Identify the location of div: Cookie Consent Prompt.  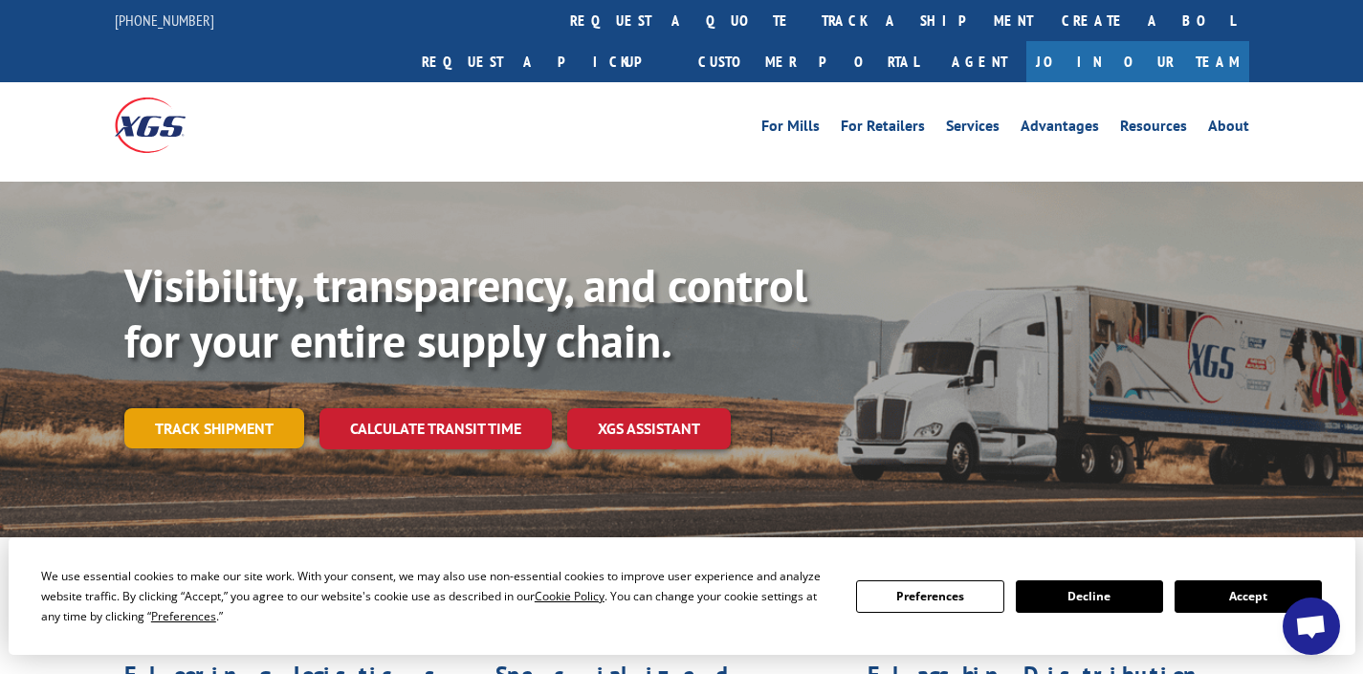
(682, 596).